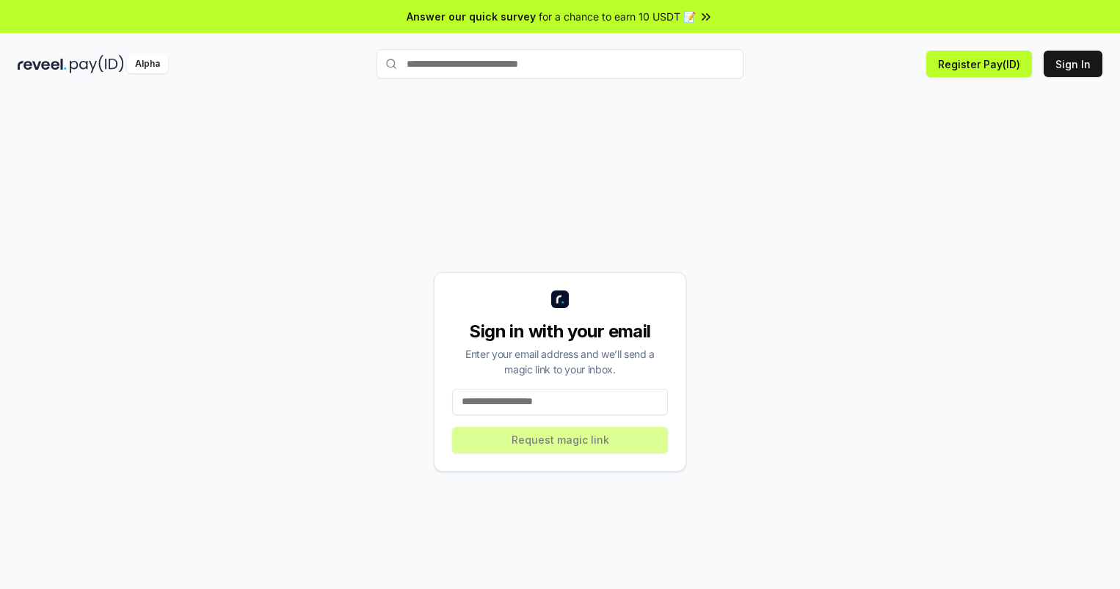  I want to click on span: Answer our quick survey, so click(471, 16).